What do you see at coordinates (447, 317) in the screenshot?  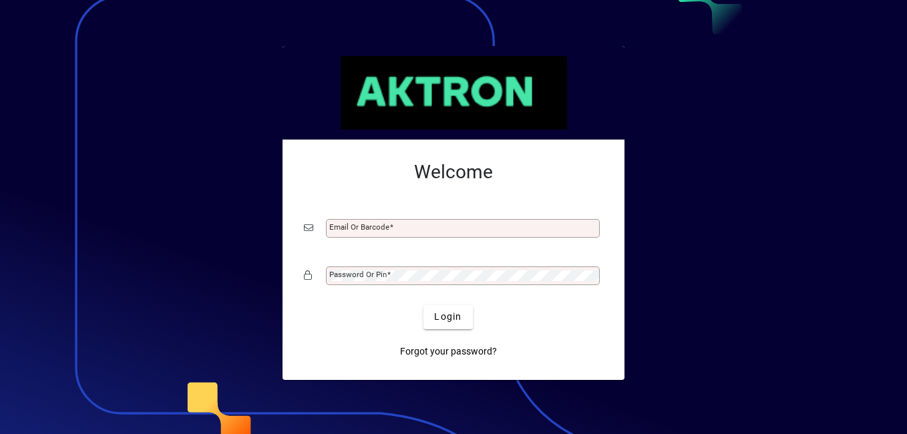 I see `span: Login` at bounding box center [447, 317].